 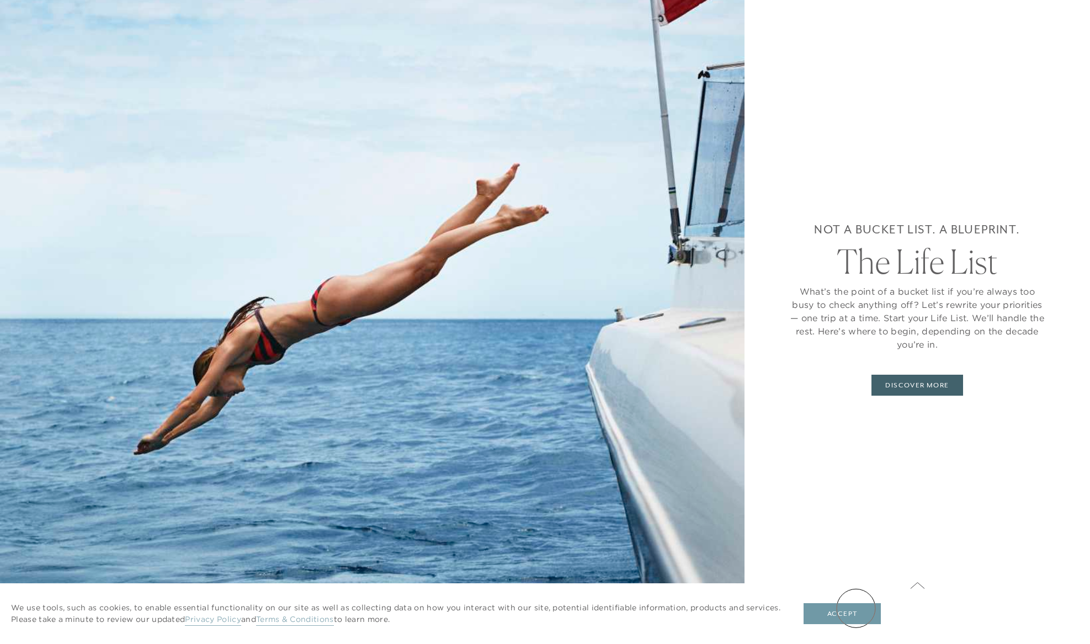 What do you see at coordinates (917, 385) in the screenshot?
I see `a: DISCOVER MORE` at bounding box center [917, 385].